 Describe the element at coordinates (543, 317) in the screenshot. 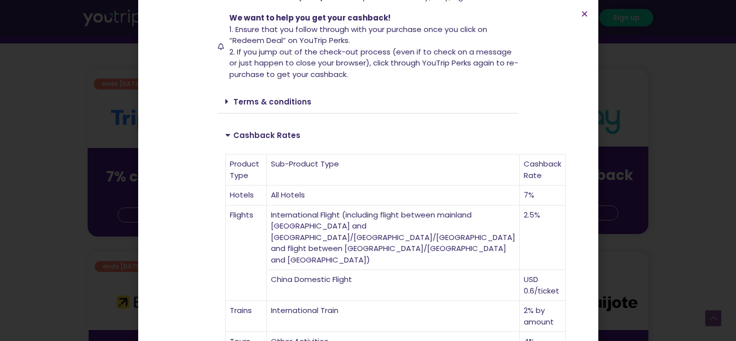

I see `td: 2% by amount` at that location.